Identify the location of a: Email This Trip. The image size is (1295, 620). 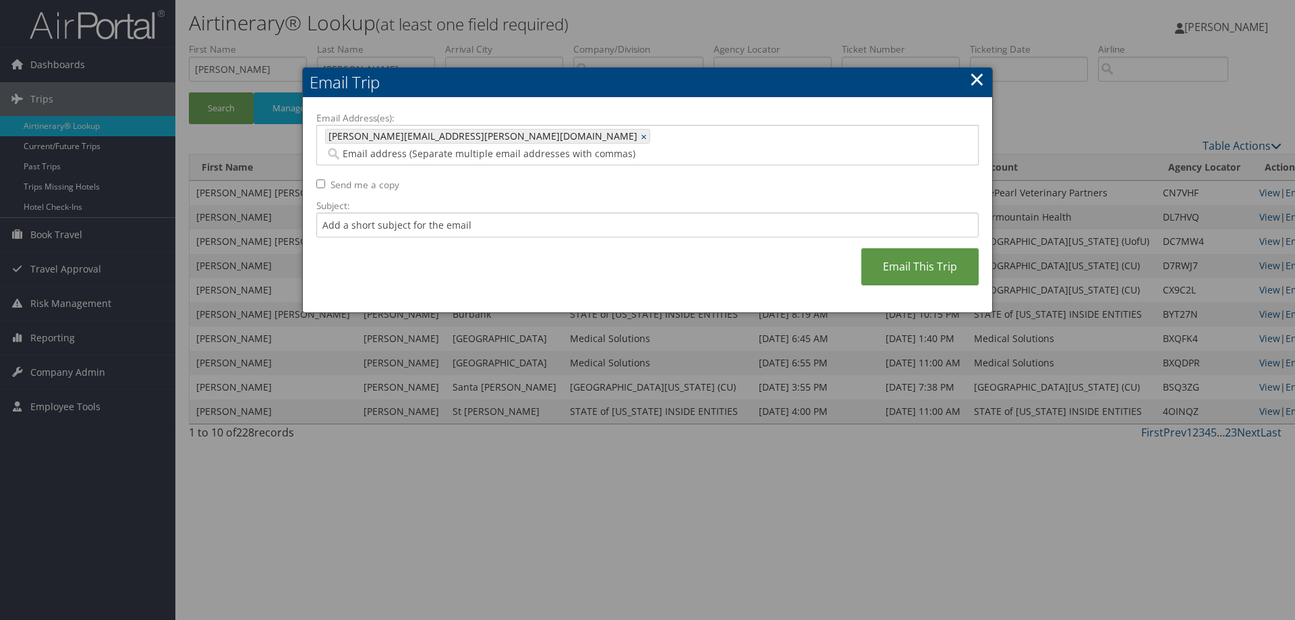
(920, 266).